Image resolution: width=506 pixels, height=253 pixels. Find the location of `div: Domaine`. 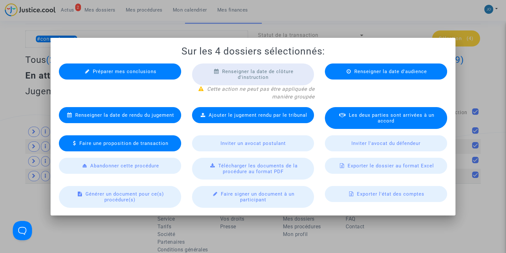

div: Domaine is located at coordinates (41, 40).